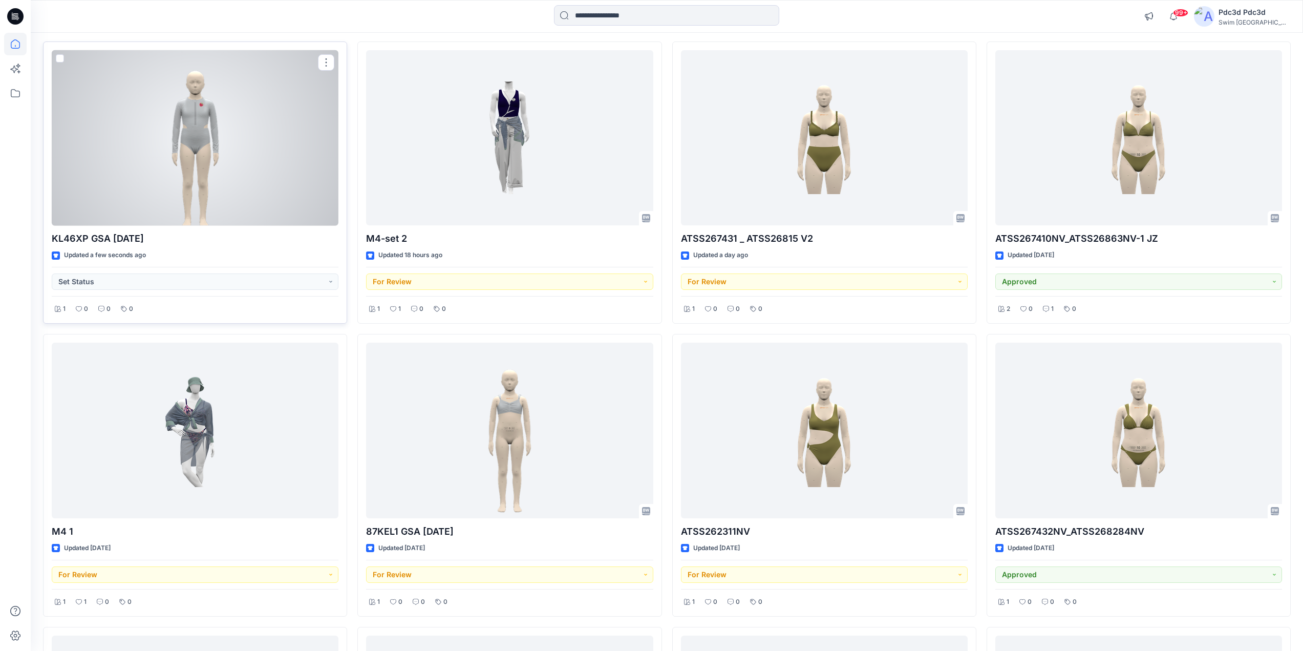 The width and height of the screenshot is (1303, 651). What do you see at coordinates (195, 531) in the screenshot?
I see `p: M4 1` at bounding box center [195, 531].